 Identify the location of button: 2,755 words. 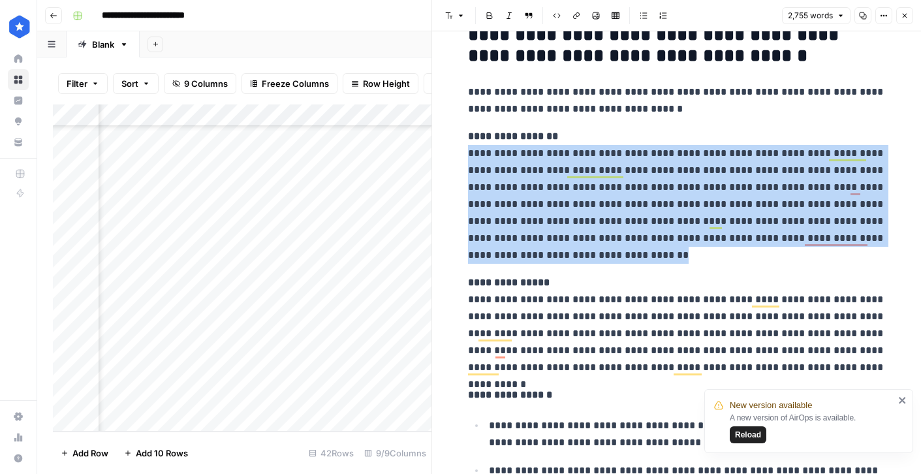
(816, 16).